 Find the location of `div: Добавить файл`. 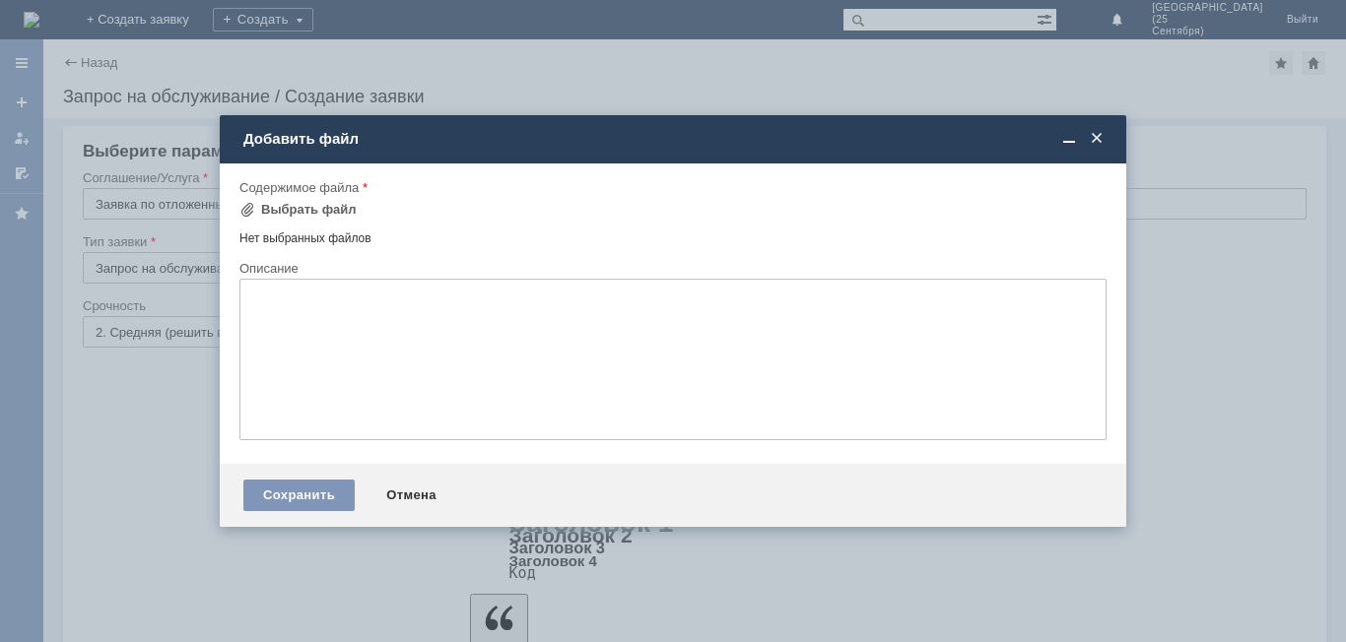

div: Добавить файл is located at coordinates (675, 139).